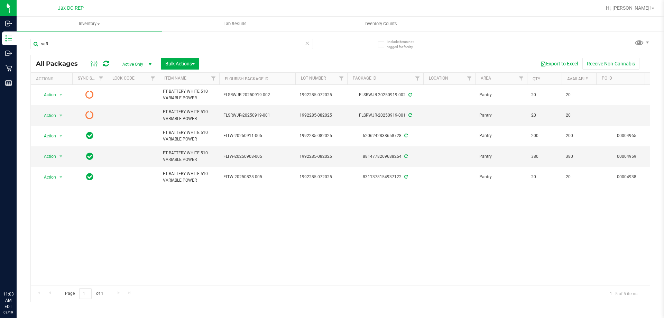 This screenshot has height=318, width=664. What do you see at coordinates (607, 78) in the screenshot?
I see `a: PO ID` at bounding box center [607, 78].